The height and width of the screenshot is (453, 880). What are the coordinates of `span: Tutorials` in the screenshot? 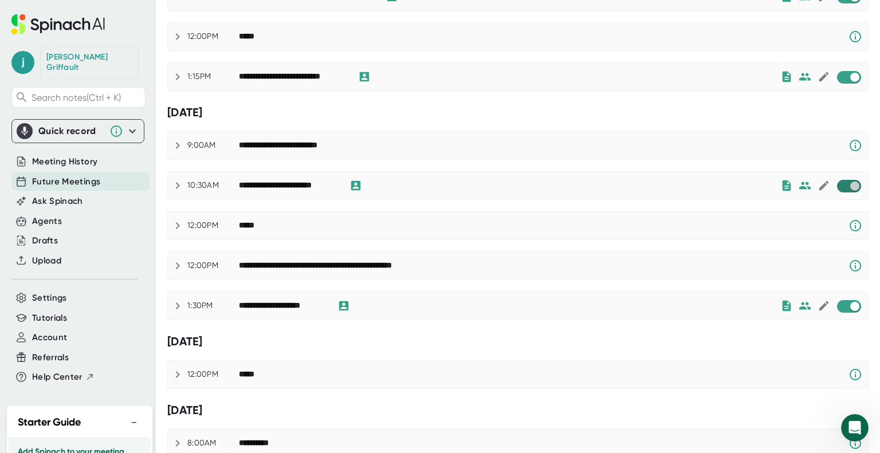 It's located at (49, 318).